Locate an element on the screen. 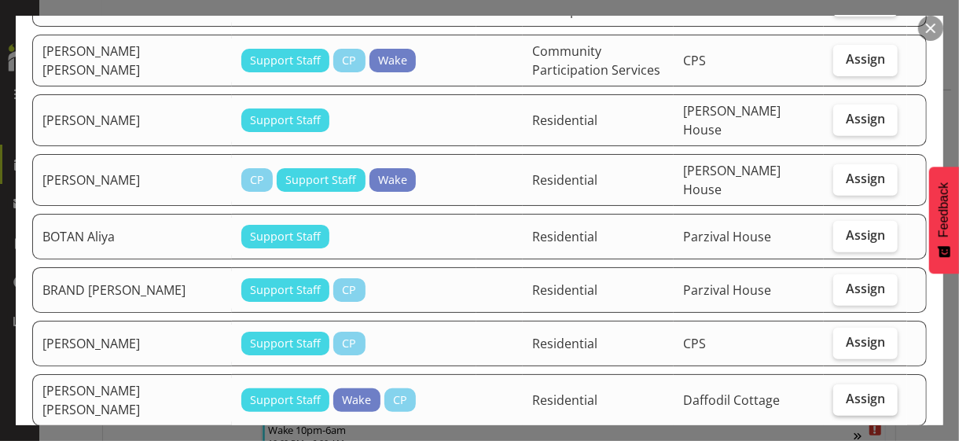  span: Daffodil Cottage is located at coordinates (731, 400).